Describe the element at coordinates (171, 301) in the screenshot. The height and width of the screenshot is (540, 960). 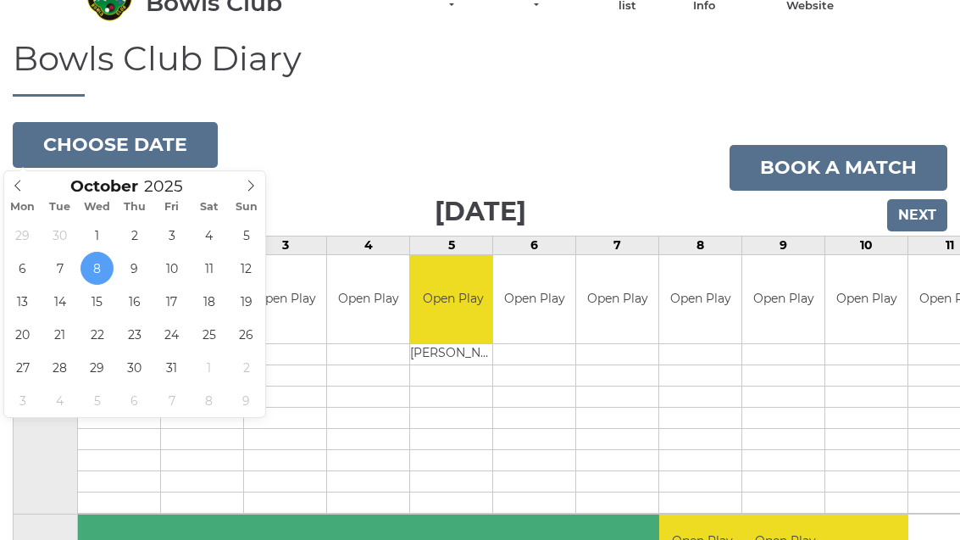
I see `span: October 17, 2025` at that location.